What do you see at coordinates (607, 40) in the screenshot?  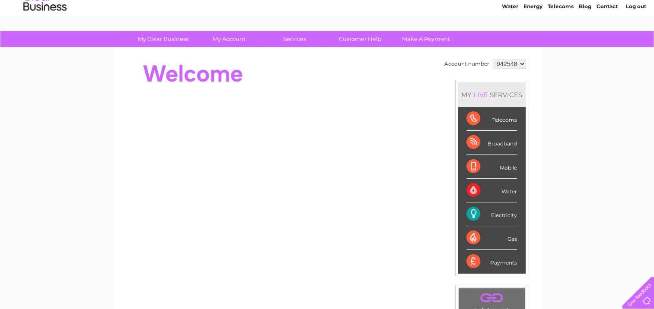 I see `a: Contact` at bounding box center [607, 40].